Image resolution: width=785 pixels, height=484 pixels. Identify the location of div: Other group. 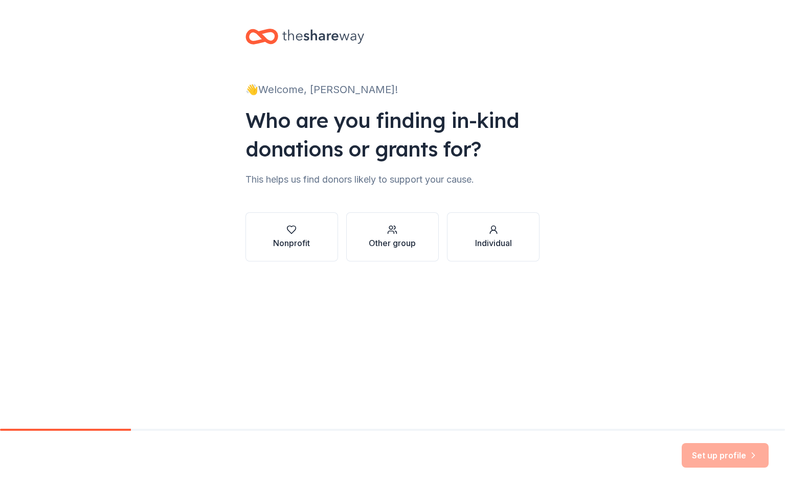
(392, 243).